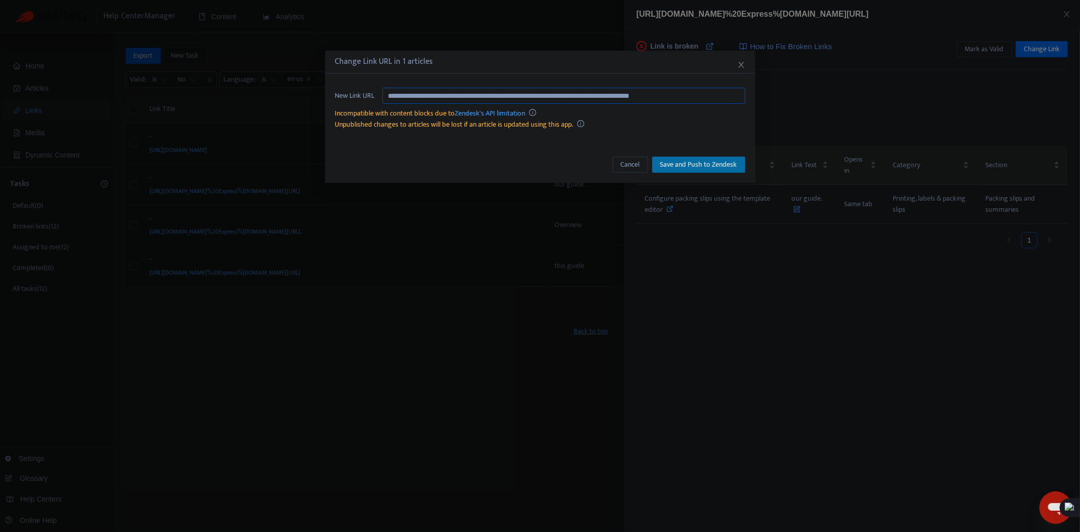 This screenshot has width=1080, height=532. What do you see at coordinates (430, 113) in the screenshot?
I see `span: Incompatible with content blocks due to` at bounding box center [430, 113].